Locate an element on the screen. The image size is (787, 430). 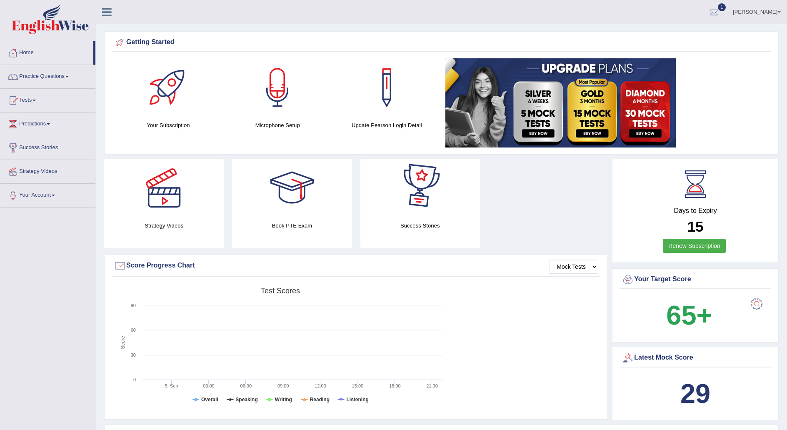
img: small5.jpg is located at coordinates (561, 103).